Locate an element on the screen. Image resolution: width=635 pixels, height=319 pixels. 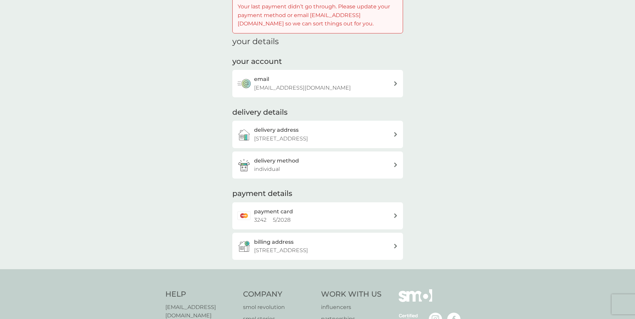
a: delivery methodindividual is located at coordinates (318, 165).